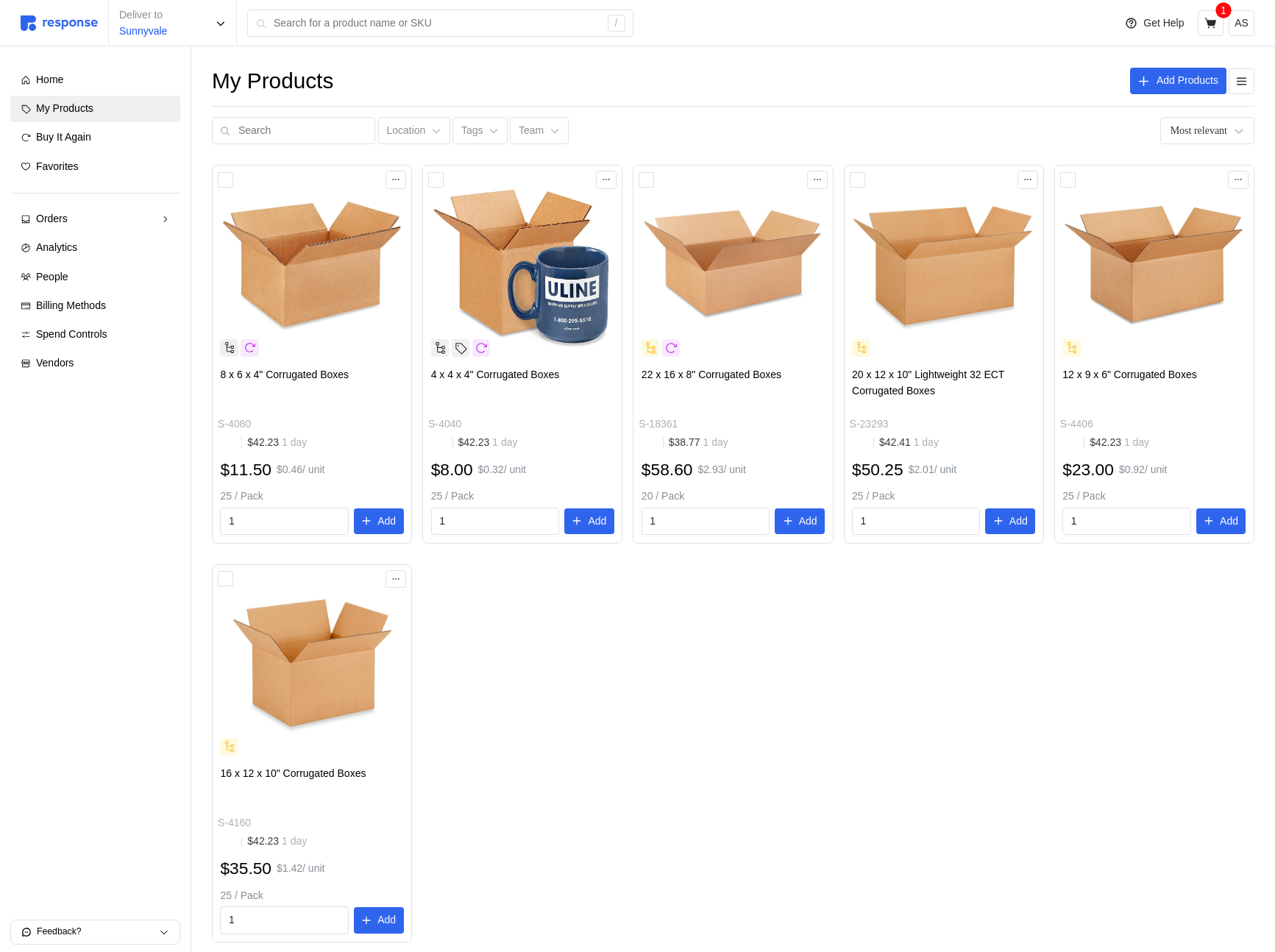  What do you see at coordinates (415, 131) in the screenshot?
I see `button: Location` at bounding box center [415, 131].